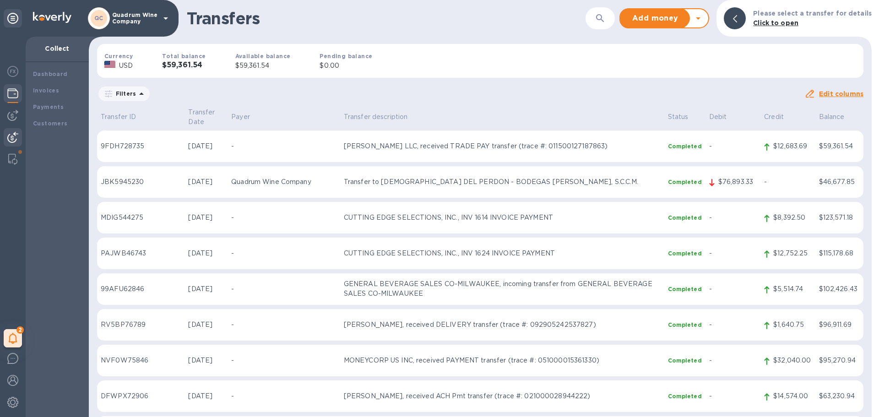 The height and width of the screenshot is (417, 879). Describe the element at coordinates (124, 93) in the screenshot. I see `p: Filters` at that location.